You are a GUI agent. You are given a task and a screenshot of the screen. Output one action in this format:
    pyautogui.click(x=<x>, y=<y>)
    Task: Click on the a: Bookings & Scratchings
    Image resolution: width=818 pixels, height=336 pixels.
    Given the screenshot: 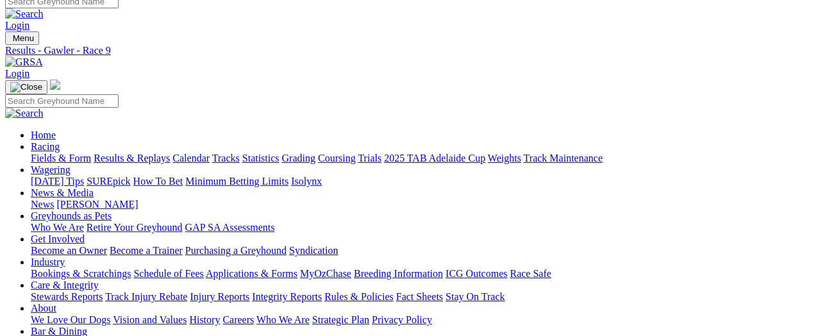 What is the action you would take?
    pyautogui.click(x=81, y=273)
    